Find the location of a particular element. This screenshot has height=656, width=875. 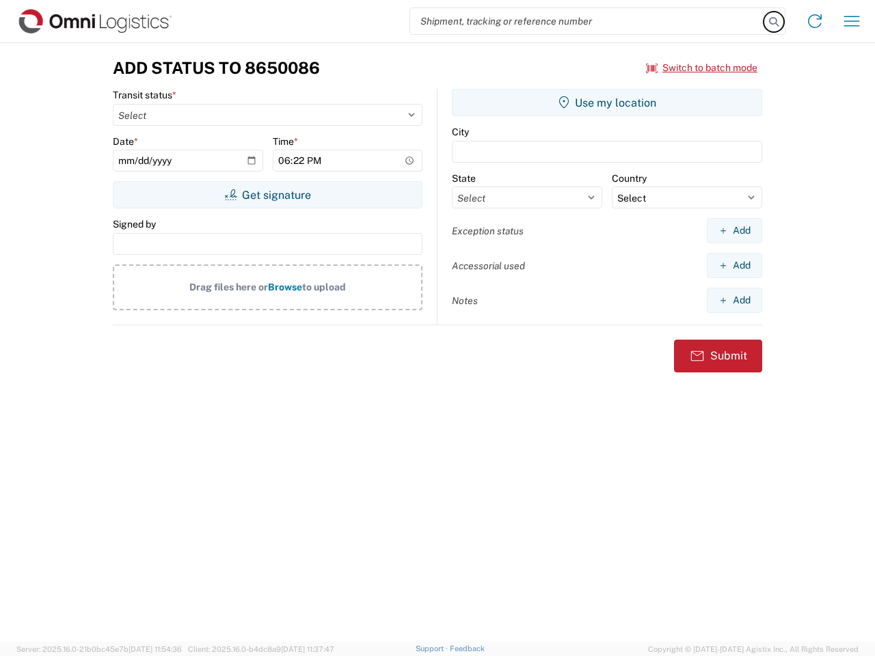

span: Client: 2025.16.0-b4dc8a9 is located at coordinates (261, 649).